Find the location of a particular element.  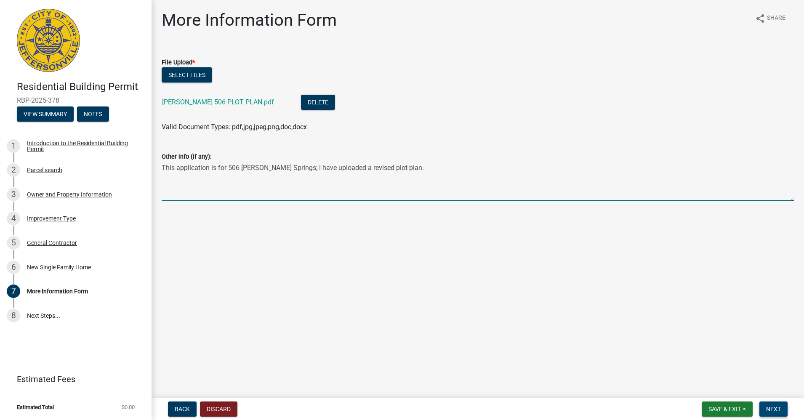

span: Back is located at coordinates (182, 409).